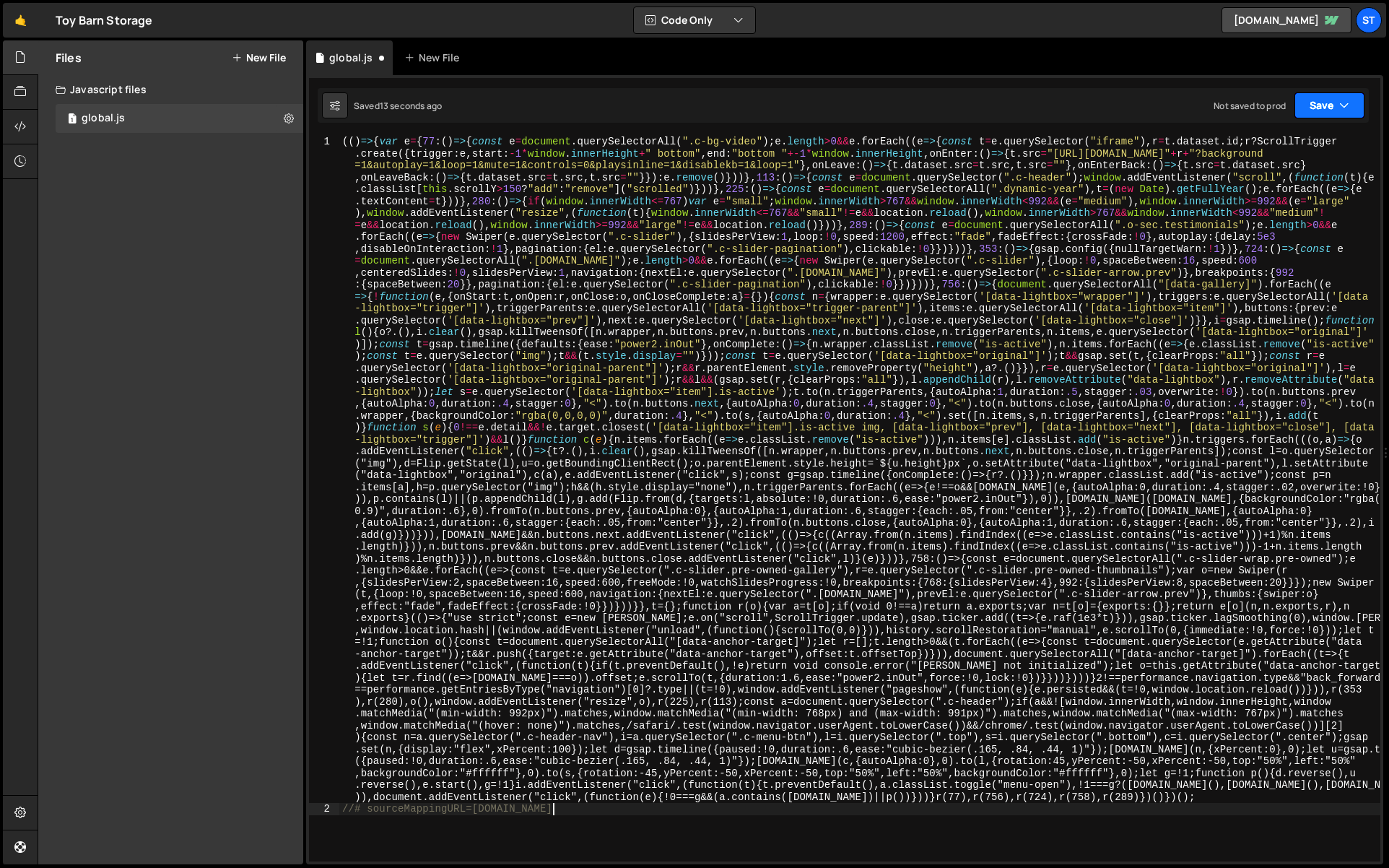 The width and height of the screenshot is (1389, 868). What do you see at coordinates (68, 57) in the screenshot?
I see `h2: Files` at bounding box center [68, 57].